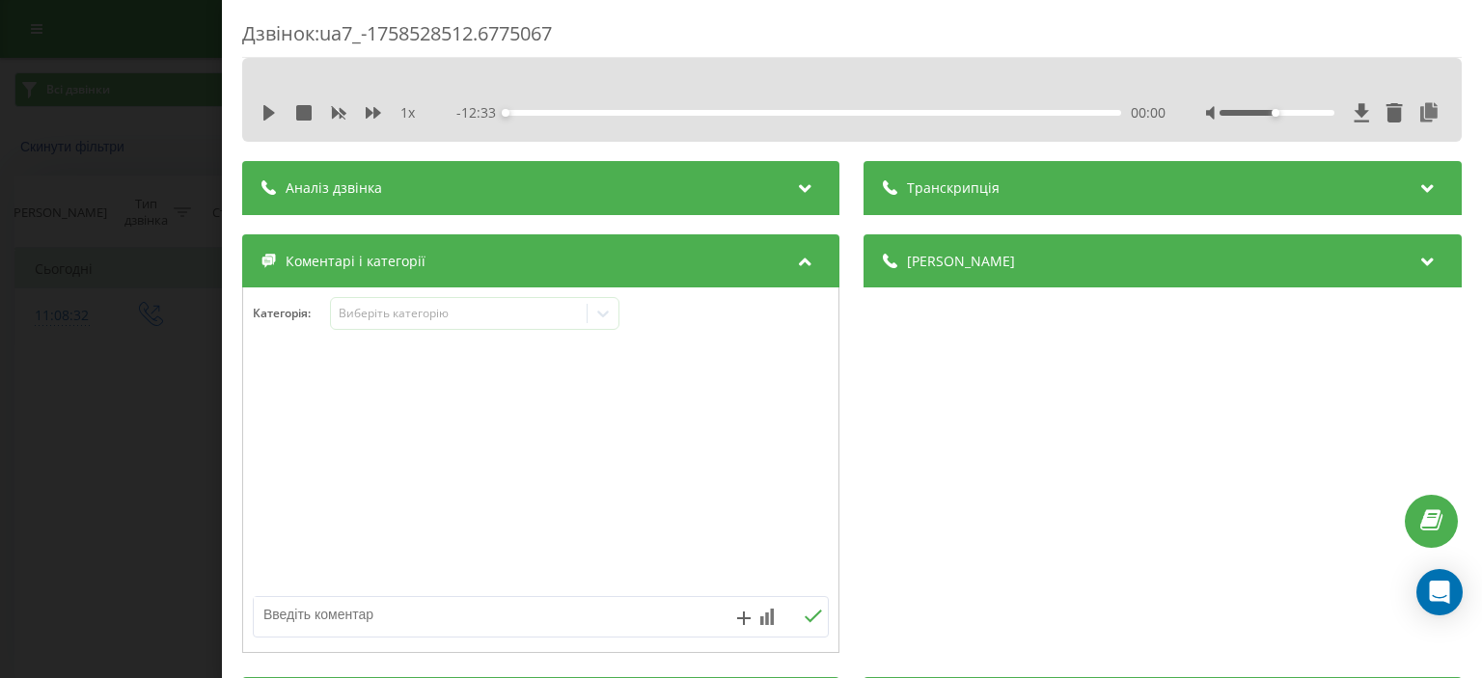  What do you see at coordinates (955, 188) in the screenshot?
I see `span: Транскрипція` at bounding box center [955, 188].